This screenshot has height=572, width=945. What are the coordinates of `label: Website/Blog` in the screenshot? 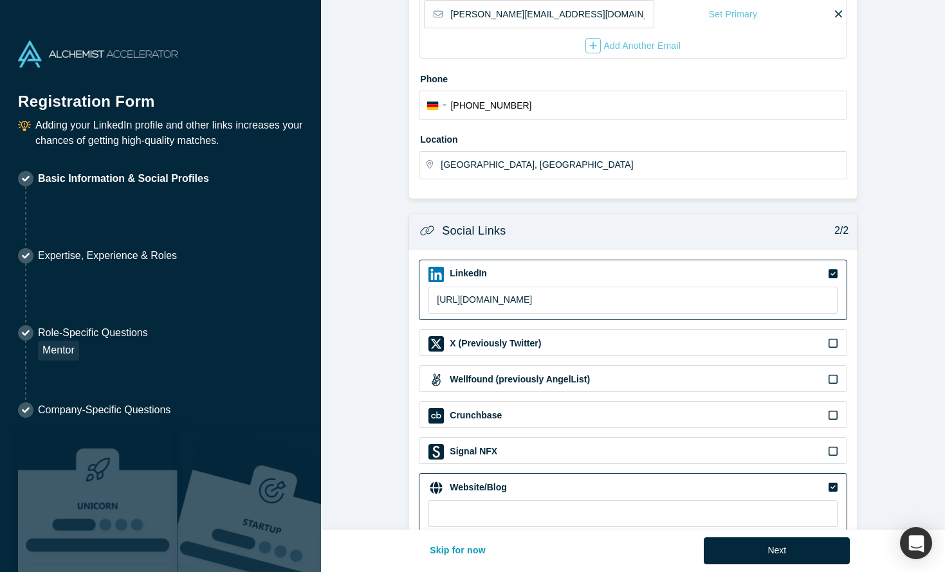 It's located at (477, 487).